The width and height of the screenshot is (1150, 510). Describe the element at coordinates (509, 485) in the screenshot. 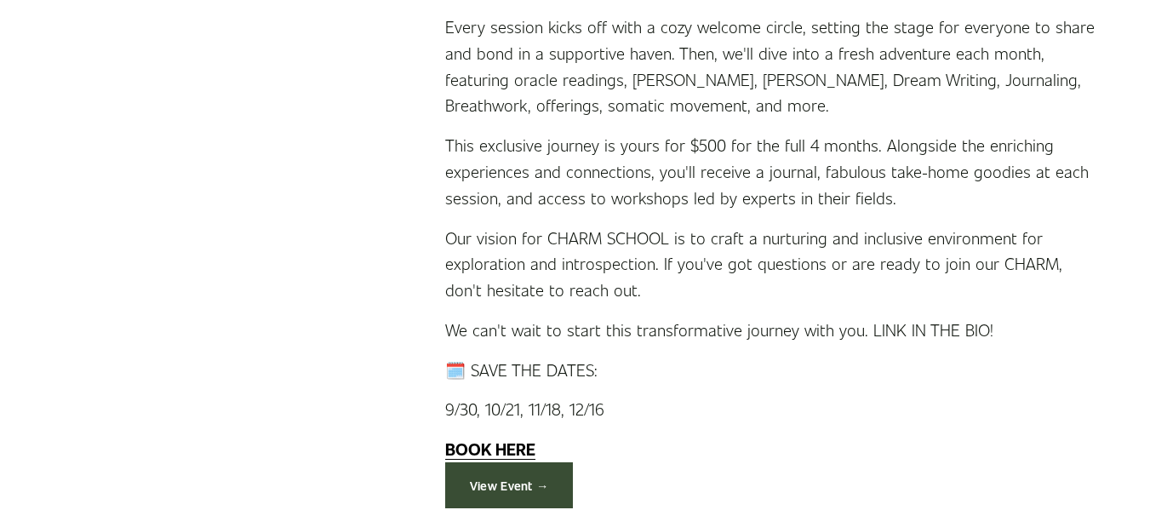

I see `a: View Event →` at that location.